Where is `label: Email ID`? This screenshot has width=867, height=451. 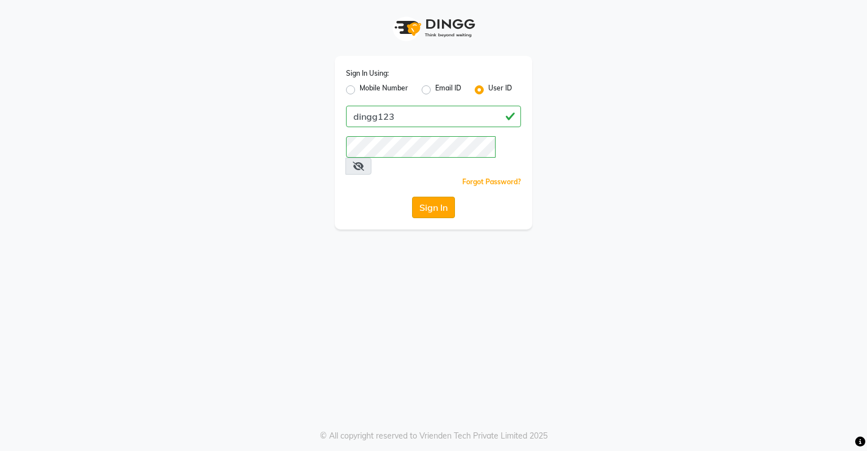 label: Email ID is located at coordinates (448, 90).